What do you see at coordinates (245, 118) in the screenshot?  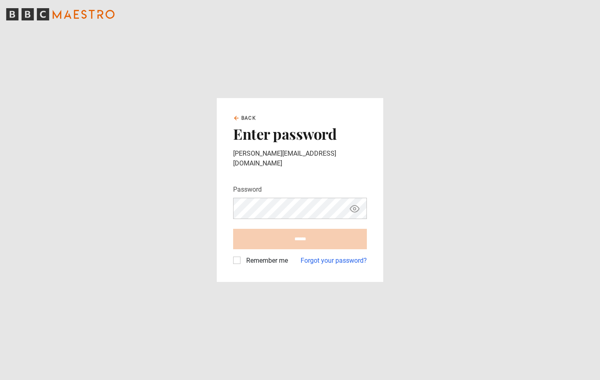 I see `a: Back` at bounding box center [245, 118].